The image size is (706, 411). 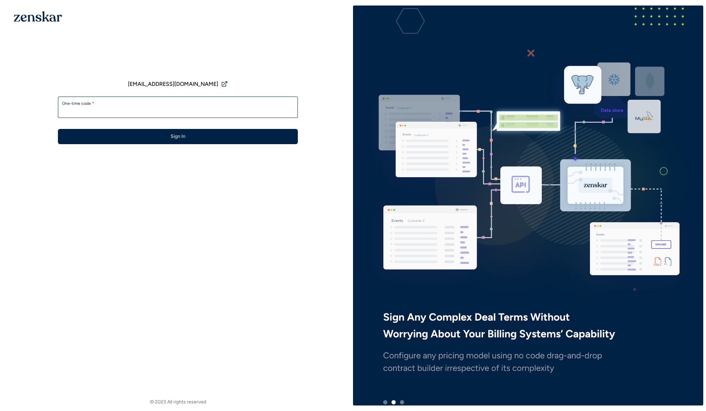 I want to click on img: 1OGAJ2xQqyY4LXKgY66KYq0eOWRCkrZdAb3gUhuVAqdWPZE9SRJmCz+oDMSn4zDLXe31Ii730ItAGKgCKgCCgCikA4Av8PJUP..., so click(x=38, y=16).